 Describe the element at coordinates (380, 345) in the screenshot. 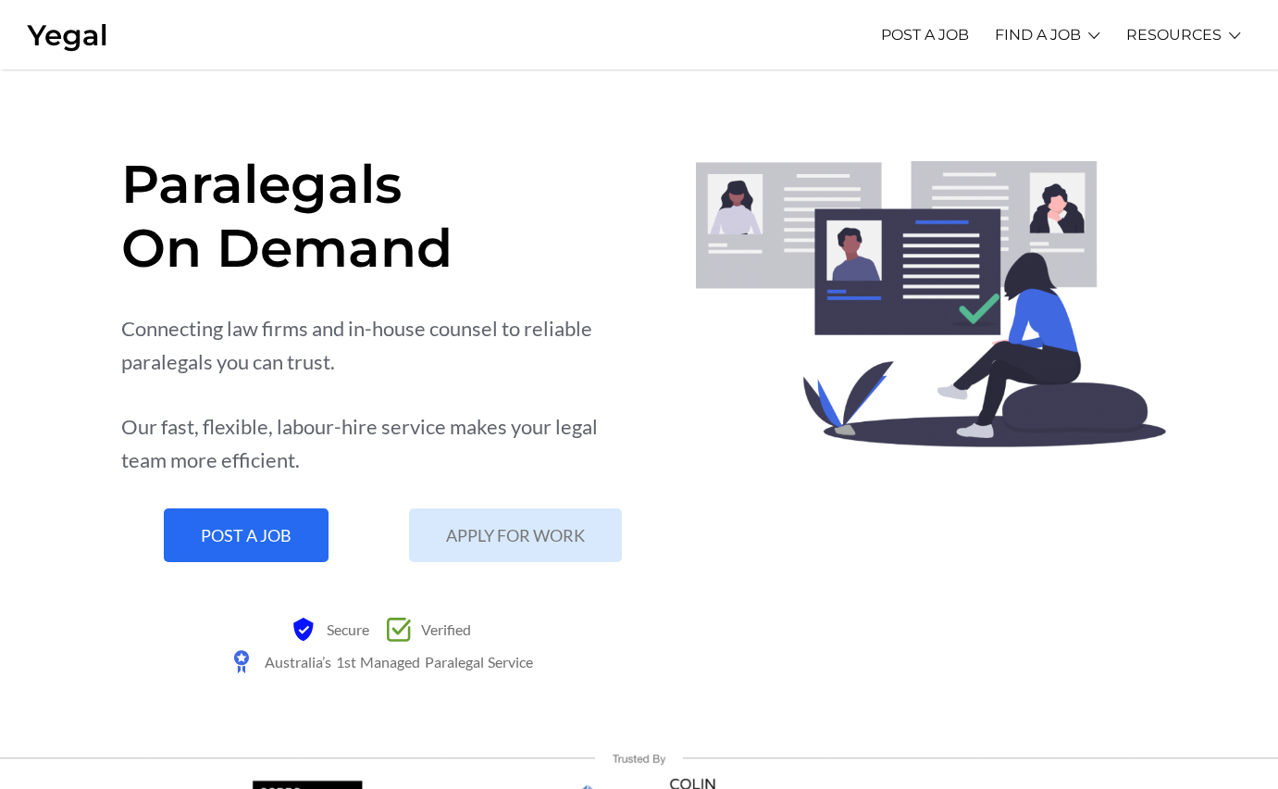

I see `div: Connecting law firms and in-house counsel to reliable paralegals you can trust.` at that location.